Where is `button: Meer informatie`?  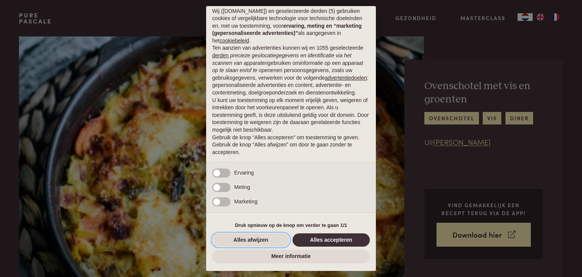
button: Meer informatie is located at coordinates (291, 256).